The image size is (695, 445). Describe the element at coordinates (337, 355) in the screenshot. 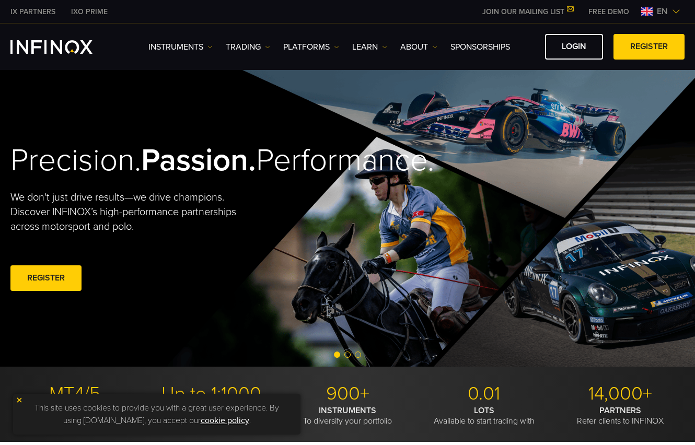

I see `span: Go to slide 1` at that location.